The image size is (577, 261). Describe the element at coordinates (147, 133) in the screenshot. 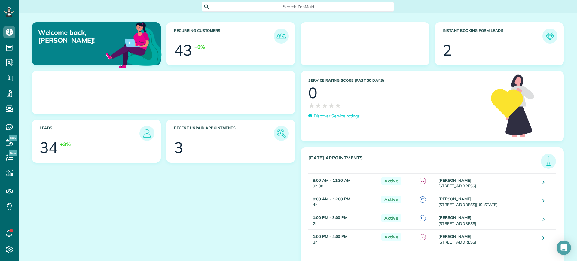

I see `img: icon_leads-1bed01f49abd5b7fead27621c3d59655bb73ed531f8eeb49469d10e621d6b896.png` at that location.